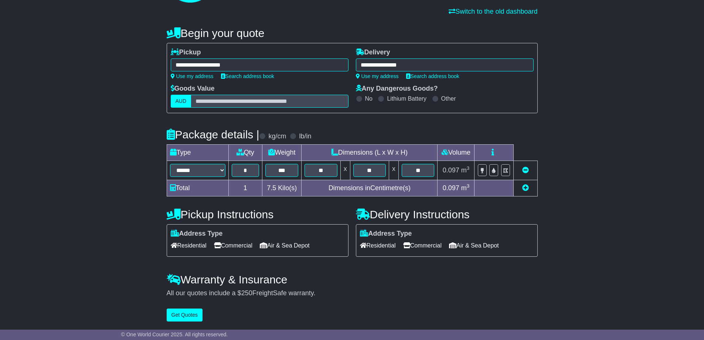 The height and width of the screenshot is (340, 704). I want to click on label: Any Dangerous Goods?, so click(397, 89).